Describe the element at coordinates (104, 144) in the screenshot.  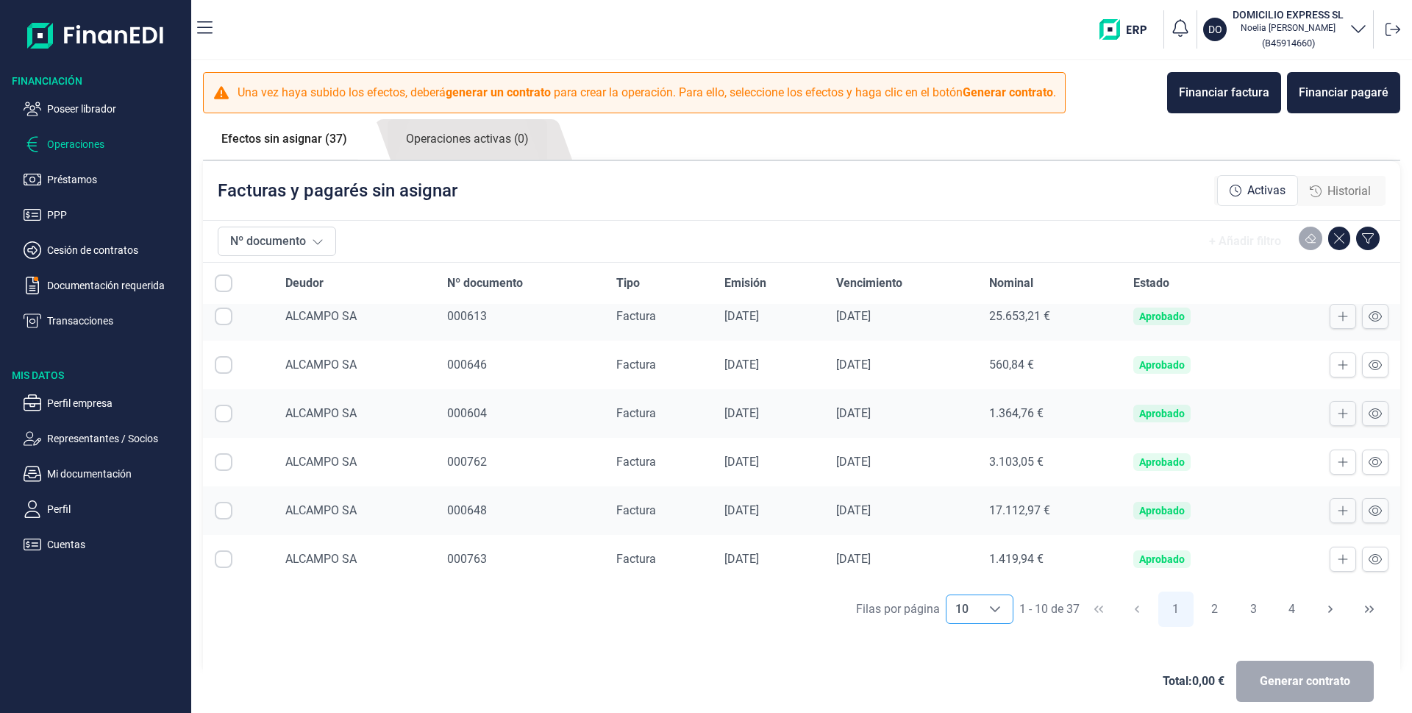
I see `button: Operaciones` at that location.